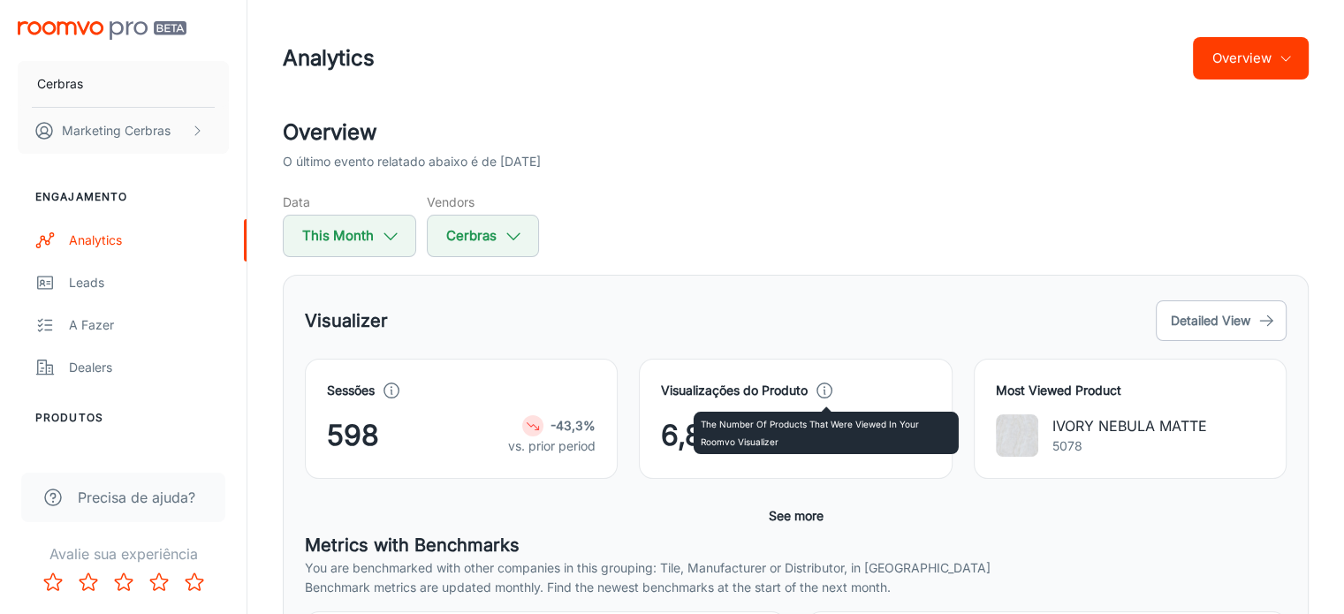 The width and height of the screenshot is (1344, 614). I want to click on div: Dealers, so click(148, 367).